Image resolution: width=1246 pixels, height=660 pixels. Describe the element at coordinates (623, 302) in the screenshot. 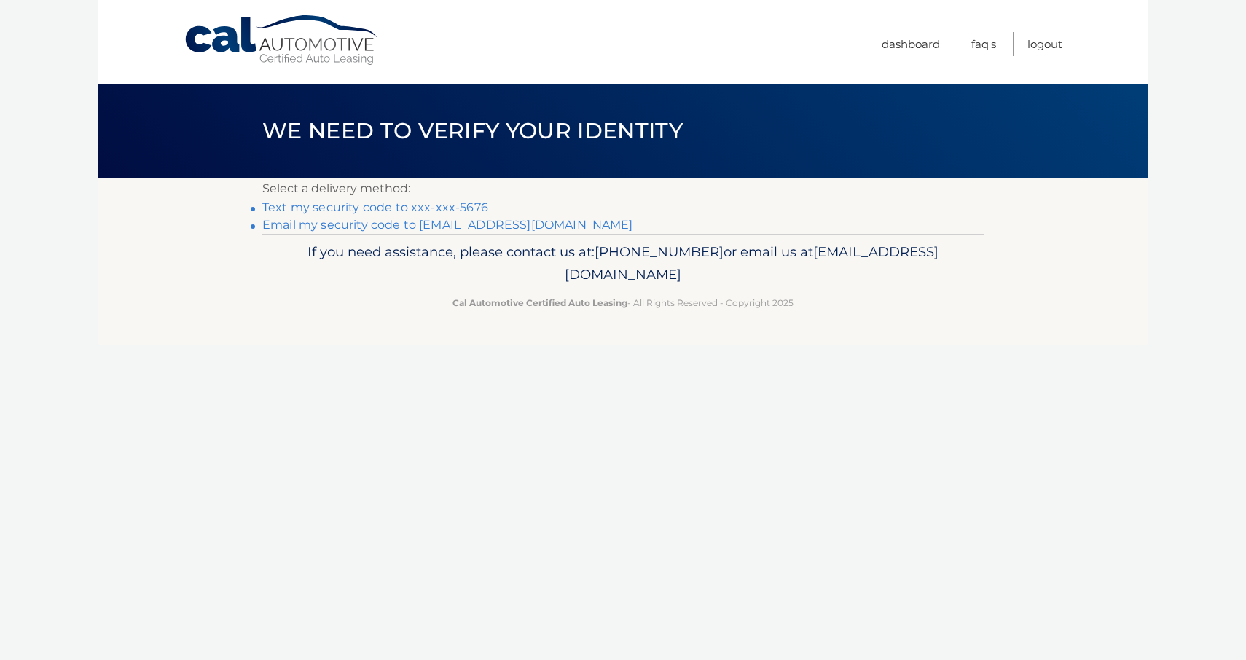

I see `p: - All Rights Reserved - Copyright 2025` at that location.